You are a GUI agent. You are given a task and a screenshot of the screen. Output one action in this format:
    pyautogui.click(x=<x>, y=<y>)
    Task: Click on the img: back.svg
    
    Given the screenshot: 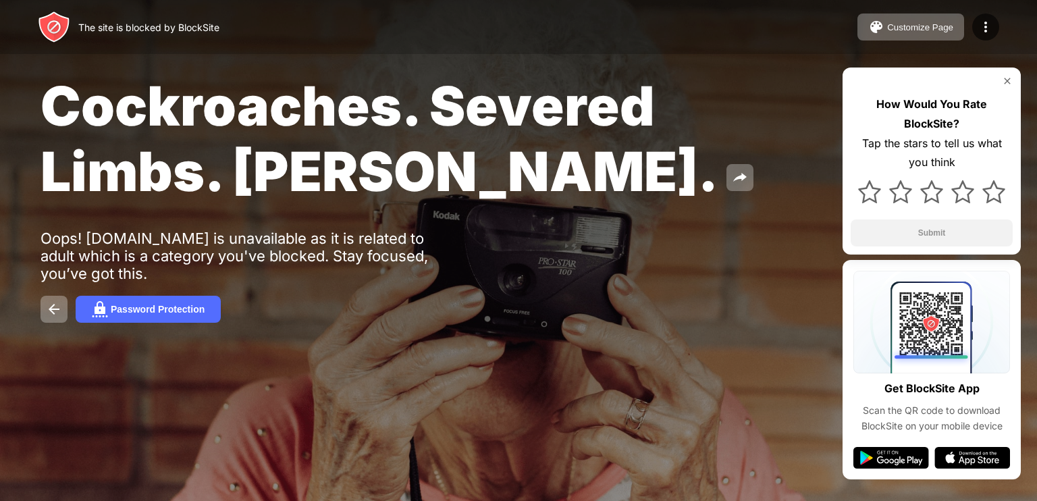 What is the action you would take?
    pyautogui.click(x=54, y=309)
    